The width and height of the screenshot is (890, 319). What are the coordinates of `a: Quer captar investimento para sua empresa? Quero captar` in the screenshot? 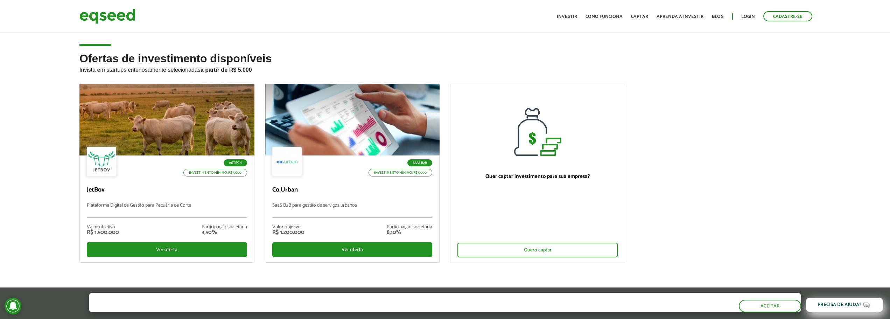 It's located at (538, 173).